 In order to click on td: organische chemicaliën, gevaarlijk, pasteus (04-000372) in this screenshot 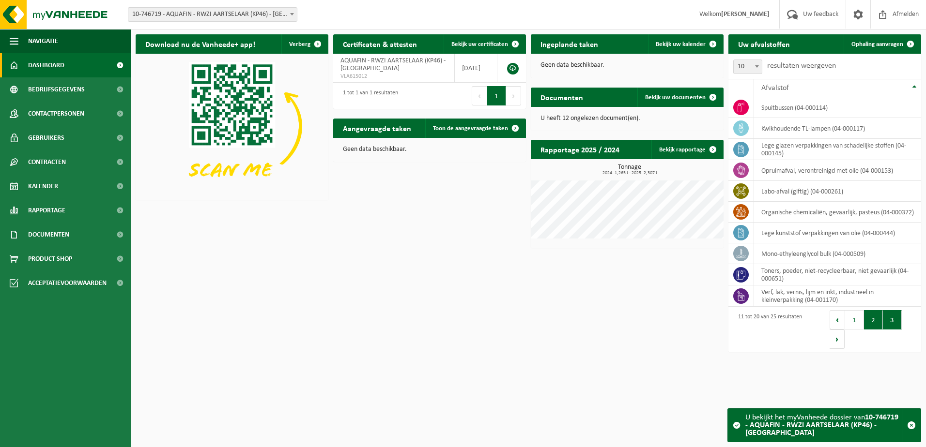, I will do `click(837, 212)`.